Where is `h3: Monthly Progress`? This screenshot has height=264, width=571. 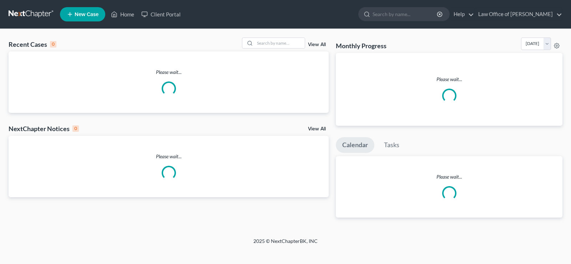 h3: Monthly Progress is located at coordinates (361, 46).